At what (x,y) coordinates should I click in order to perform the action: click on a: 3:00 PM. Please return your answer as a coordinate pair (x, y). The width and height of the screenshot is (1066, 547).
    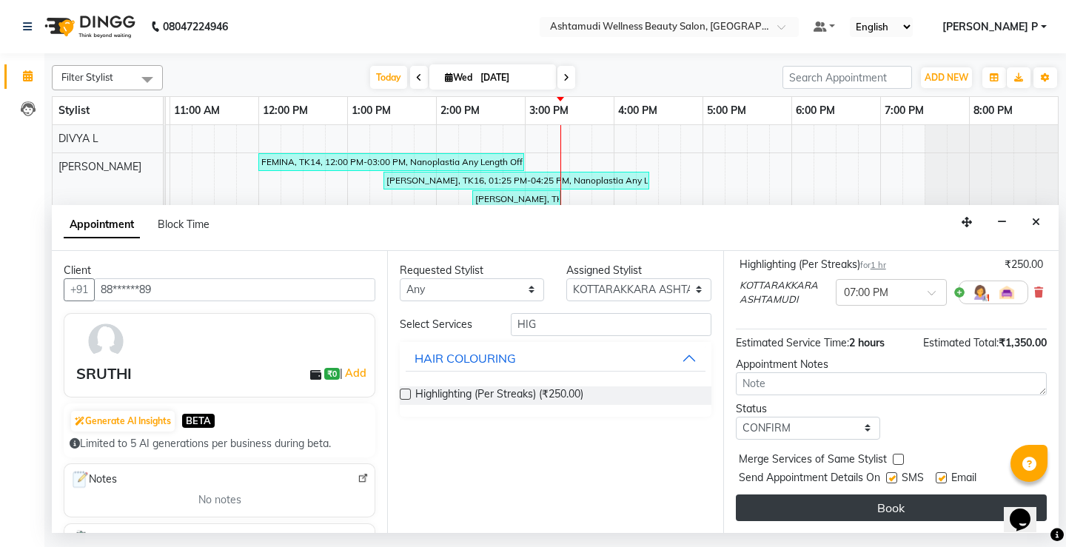
    Looking at the image, I should click on (549, 110).